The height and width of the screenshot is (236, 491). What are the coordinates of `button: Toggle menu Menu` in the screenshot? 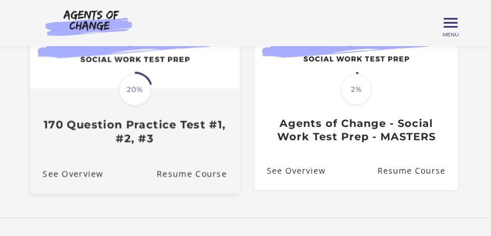 It's located at (451, 23).